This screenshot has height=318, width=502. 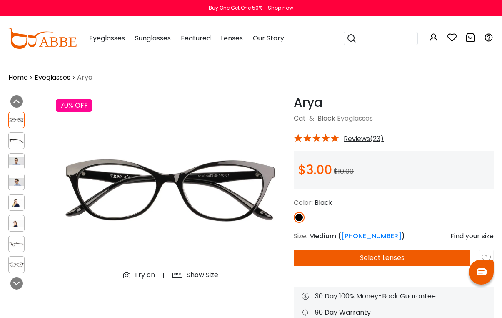 I want to click on a: Shop now, so click(x=278, y=8).